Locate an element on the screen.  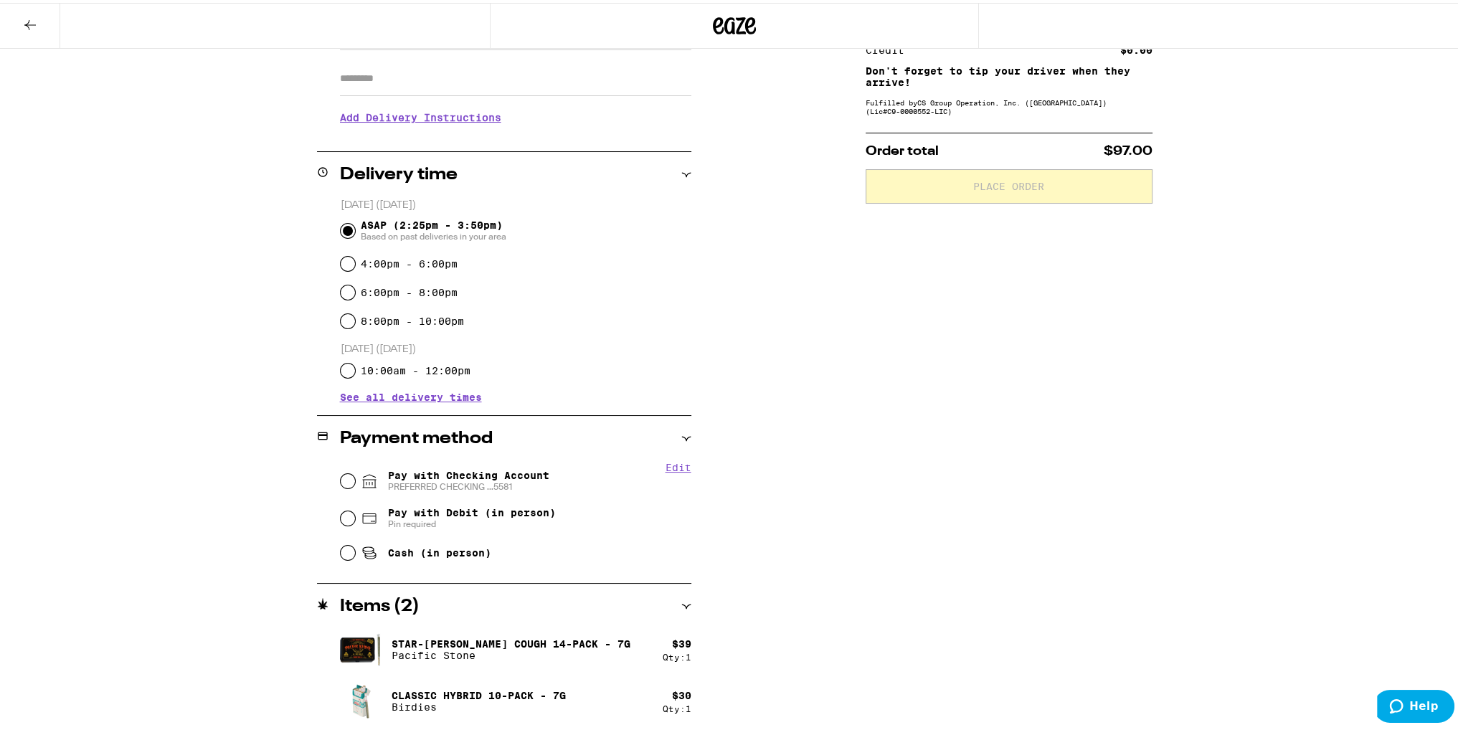
h2: Items ( 2 ) is located at coordinates (379, 604).